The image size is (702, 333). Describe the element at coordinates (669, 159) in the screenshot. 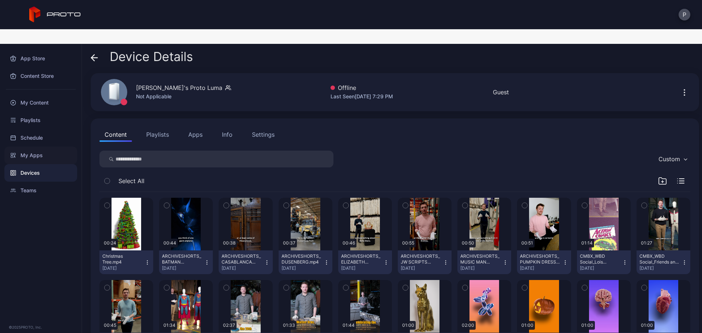

I see `div: Custom` at that location.